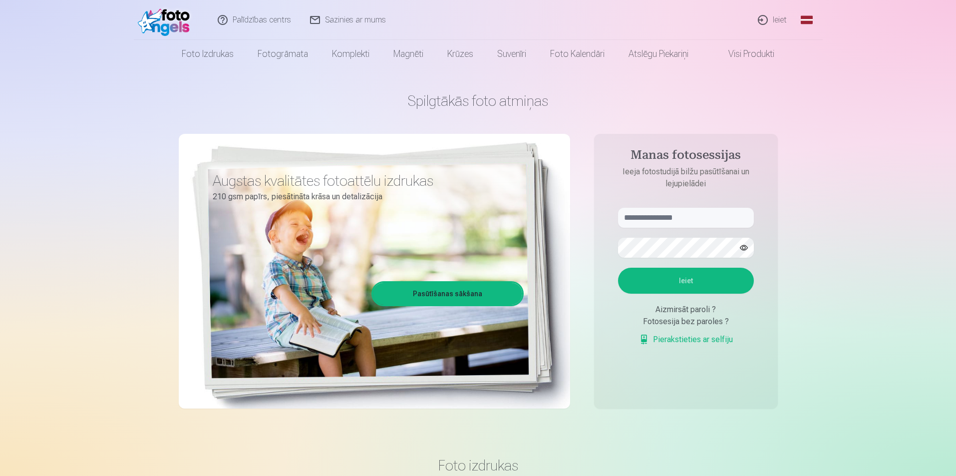 The image size is (956, 476). Describe the element at coordinates (166, 20) in the screenshot. I see `img: /fa1` at that location.